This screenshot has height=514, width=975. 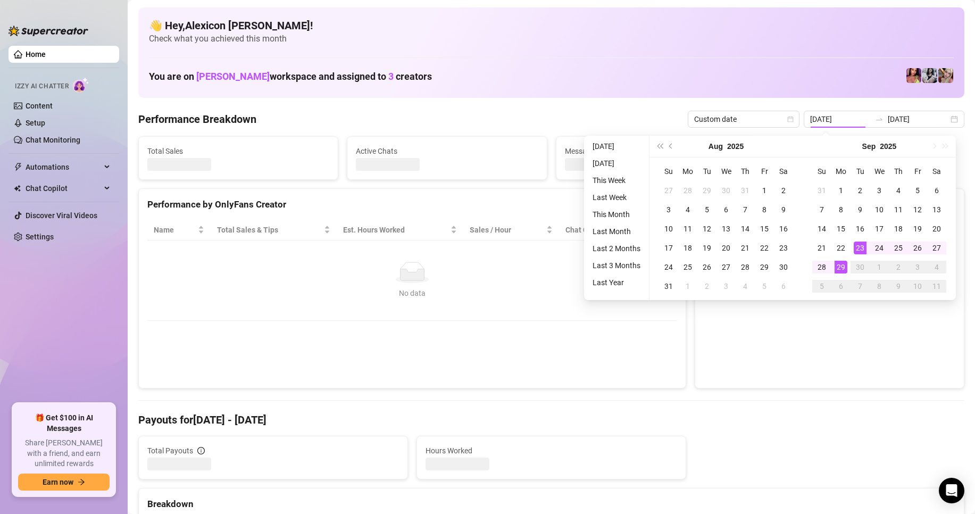 I want to click on span: Chat Copilot, so click(x=63, y=188).